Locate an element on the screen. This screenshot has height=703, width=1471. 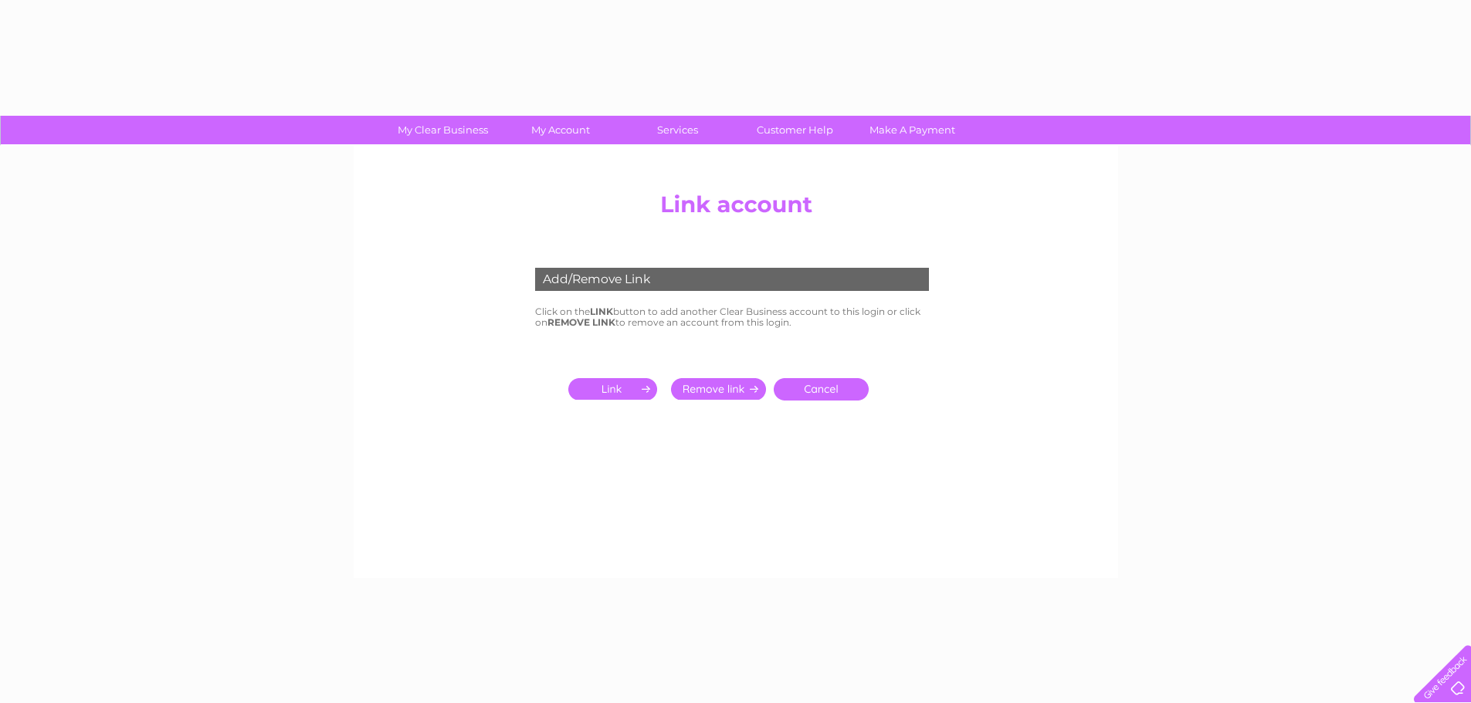
td: Click on the button to add another Clear Business account to this login or click on to remove an ... is located at coordinates (736, 317).